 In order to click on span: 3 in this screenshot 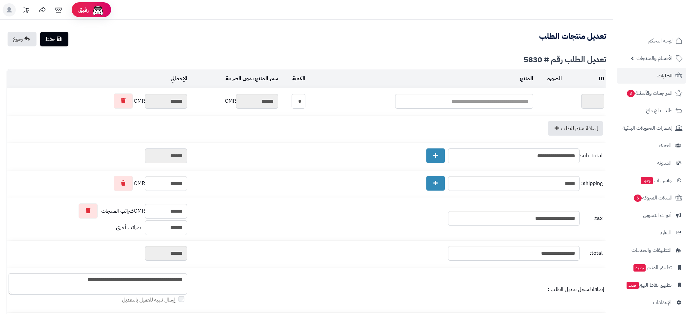, I will do `click(631, 93)`.